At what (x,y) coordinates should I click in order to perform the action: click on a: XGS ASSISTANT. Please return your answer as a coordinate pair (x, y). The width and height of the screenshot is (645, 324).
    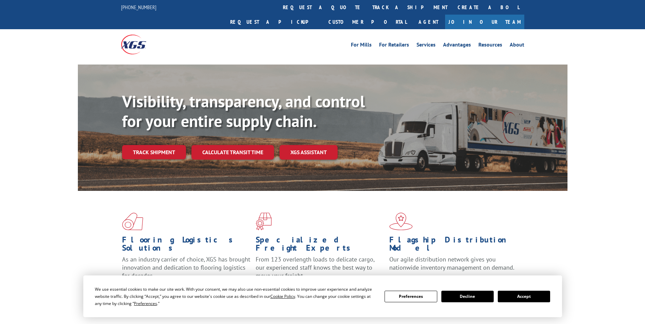
    Looking at the image, I should click on (308, 152).